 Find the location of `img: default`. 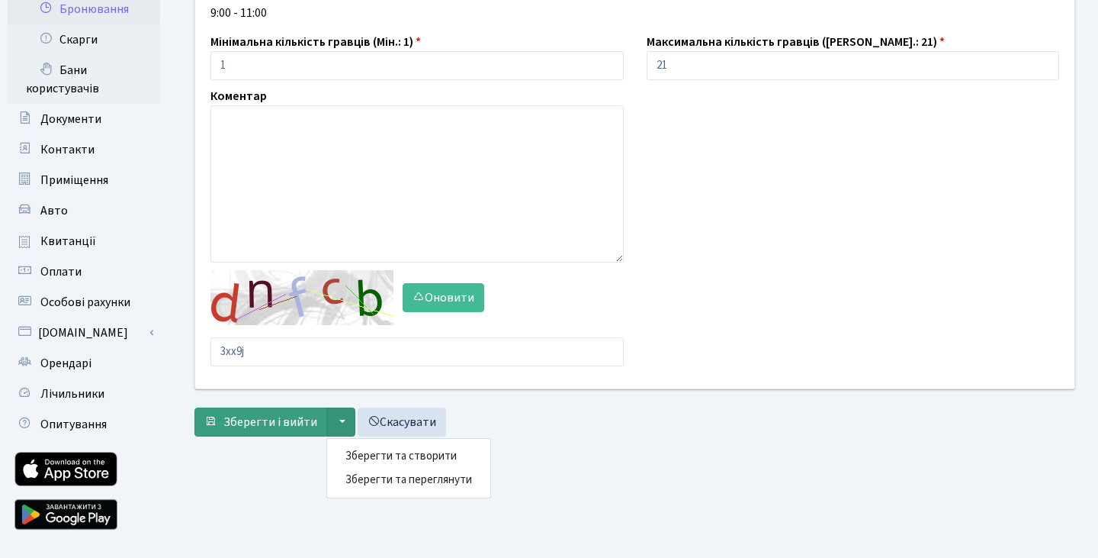

img: default is located at coordinates (302, 297).